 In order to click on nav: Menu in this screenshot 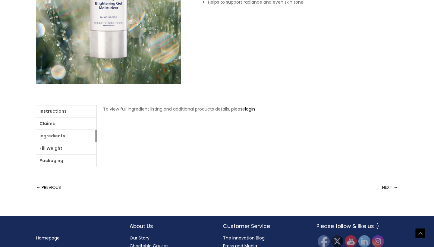, I will do `click(77, 238)`.